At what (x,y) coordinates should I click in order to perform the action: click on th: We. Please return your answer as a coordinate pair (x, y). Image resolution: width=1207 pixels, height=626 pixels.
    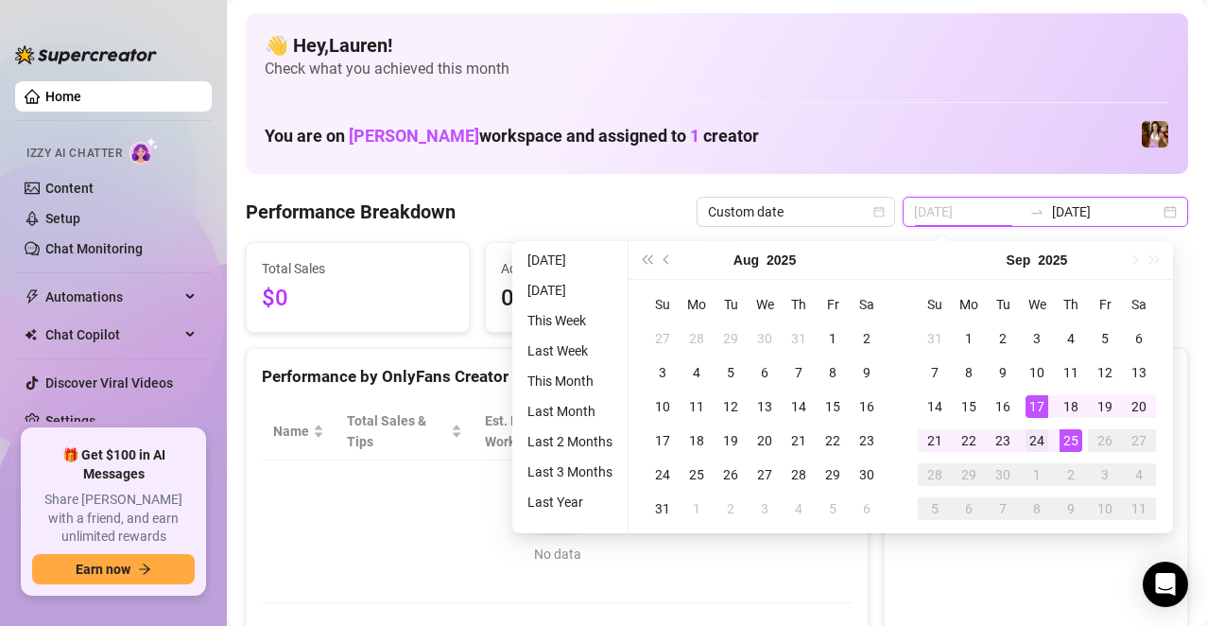
    Looking at the image, I should click on (1037, 304).